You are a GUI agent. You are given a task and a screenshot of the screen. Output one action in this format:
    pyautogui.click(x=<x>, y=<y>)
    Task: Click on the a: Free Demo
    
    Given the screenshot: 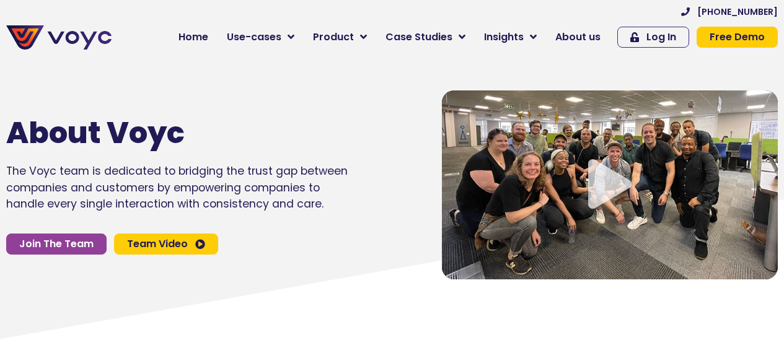 What is the action you would take?
    pyautogui.click(x=737, y=37)
    